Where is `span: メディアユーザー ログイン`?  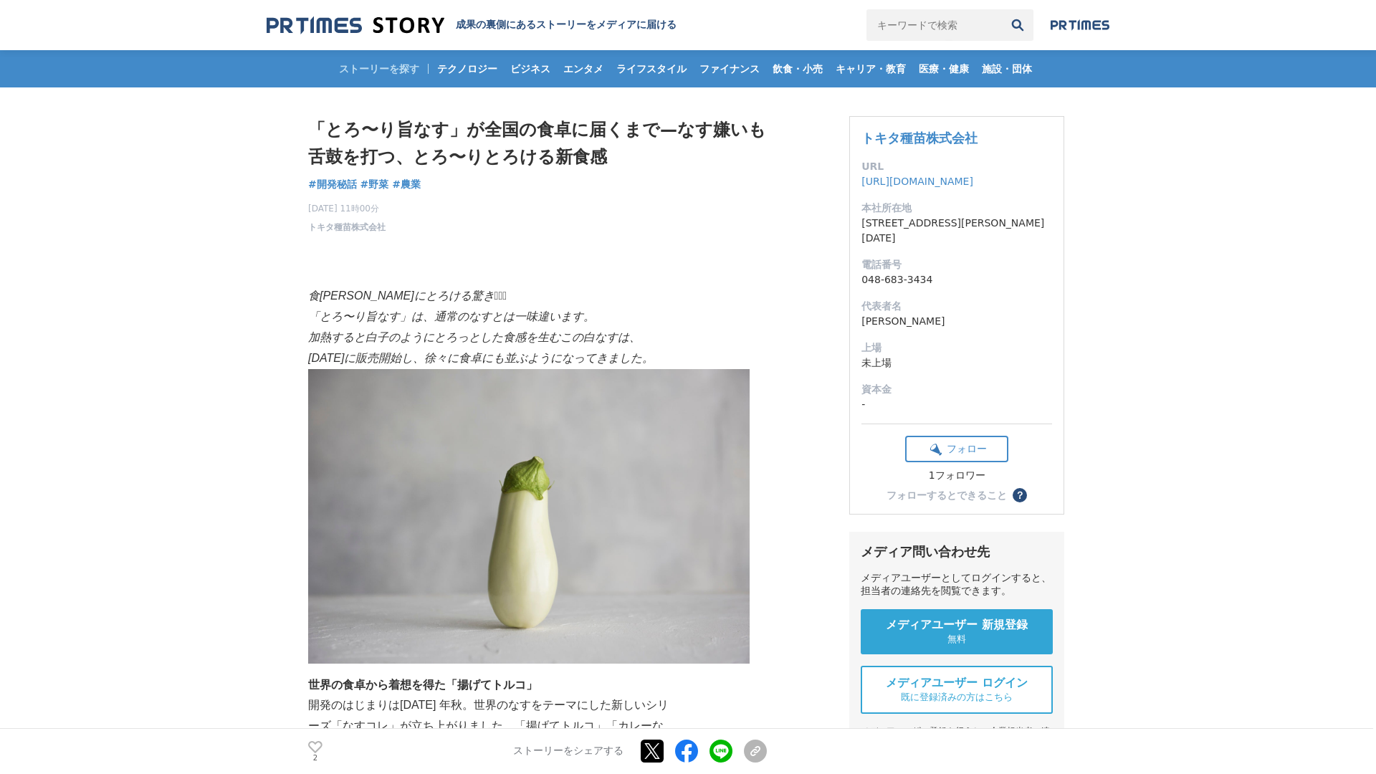 span: メディアユーザー ログイン is located at coordinates (957, 683).